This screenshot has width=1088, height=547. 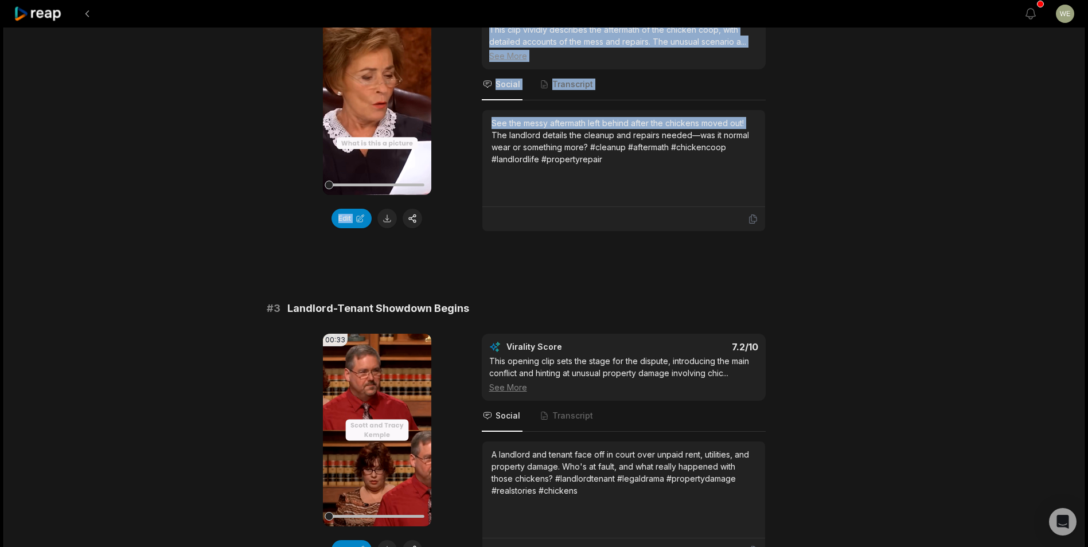 What do you see at coordinates (378, 309) in the screenshot?
I see `span: Landlord-Tenant Showdown Begins` at bounding box center [378, 309].